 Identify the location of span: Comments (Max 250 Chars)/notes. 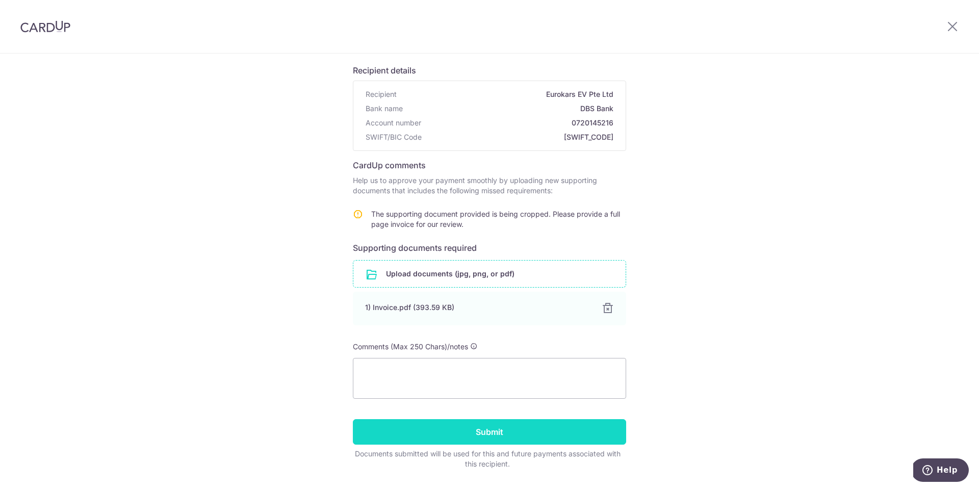
(410, 346).